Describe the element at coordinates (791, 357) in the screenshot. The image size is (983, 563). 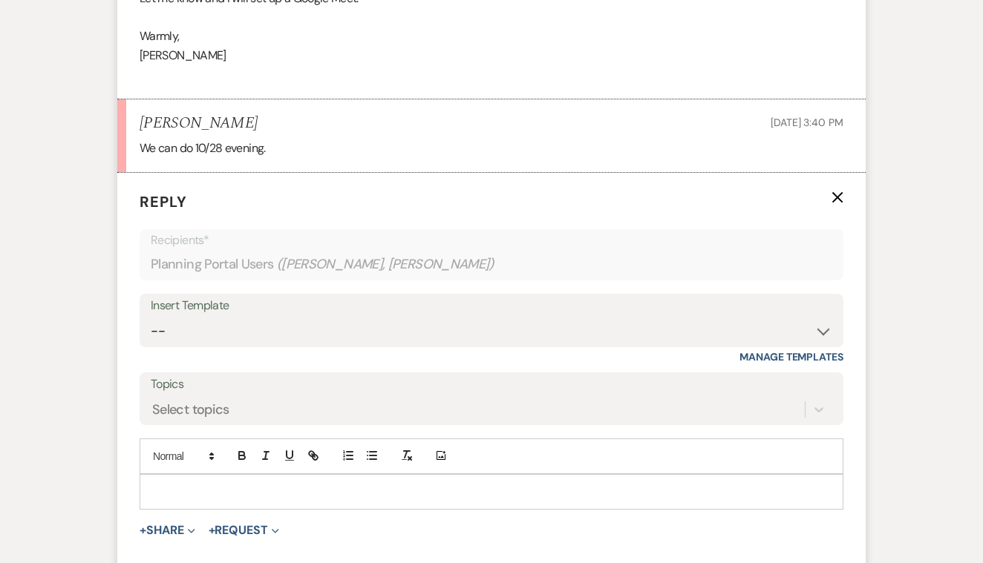
I see `a: Manage Templates` at that location.